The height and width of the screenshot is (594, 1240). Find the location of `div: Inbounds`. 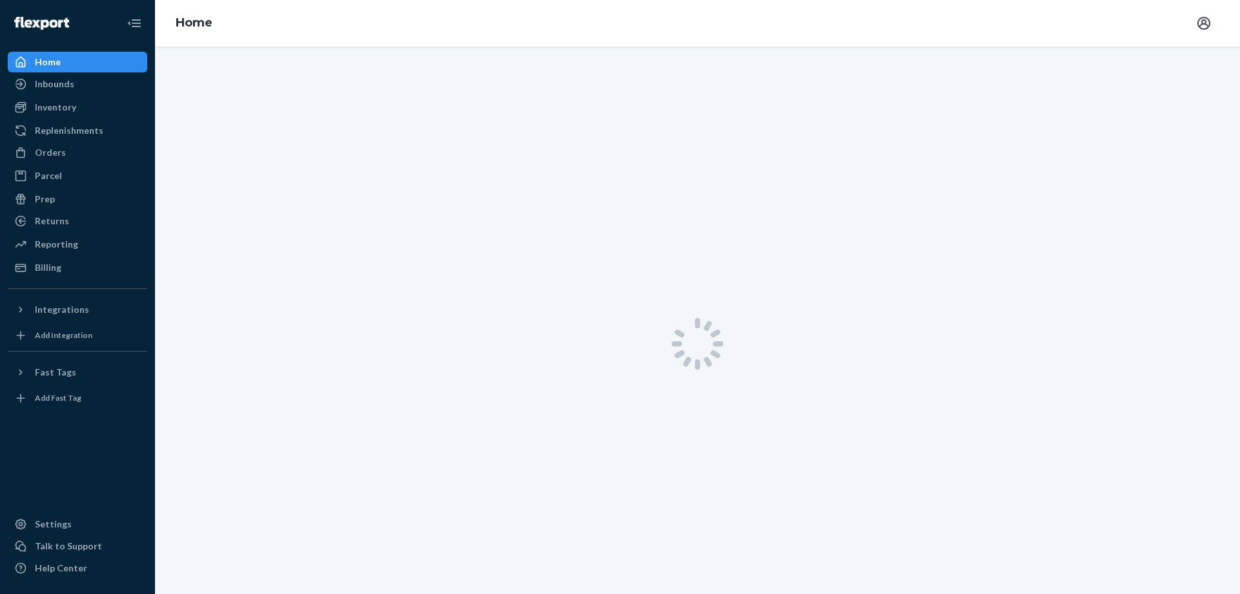

div: Inbounds is located at coordinates (54, 84).